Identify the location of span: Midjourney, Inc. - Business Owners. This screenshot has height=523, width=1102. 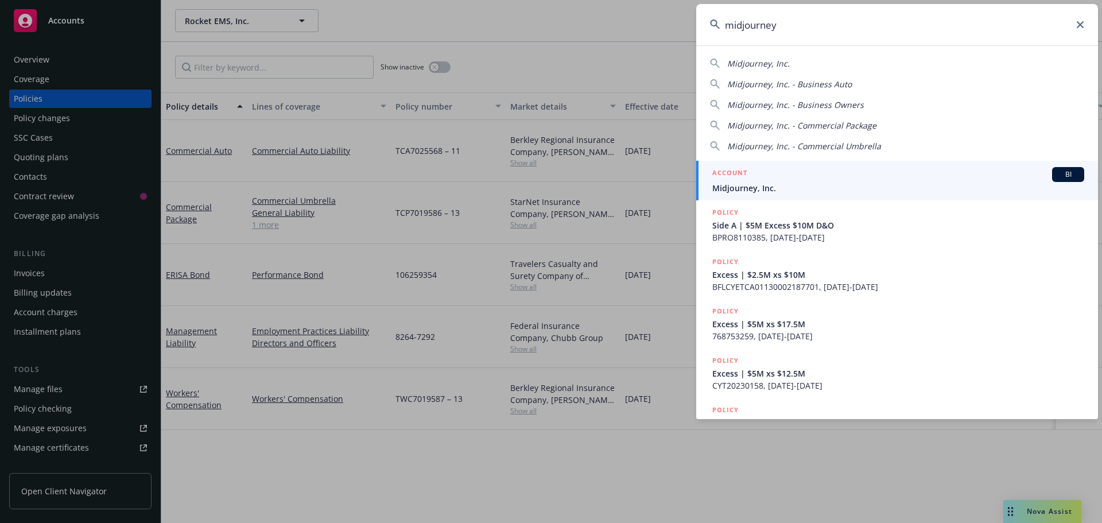
(795, 104).